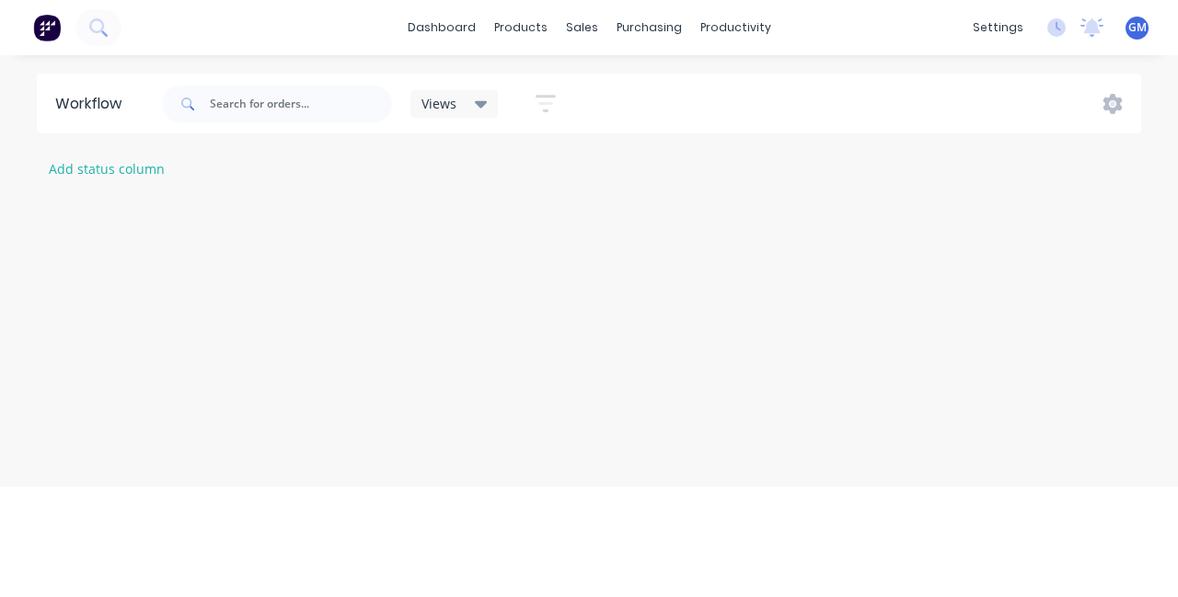 This screenshot has width=1178, height=597. What do you see at coordinates (107, 168) in the screenshot?
I see `button: Add status column` at bounding box center [107, 168].